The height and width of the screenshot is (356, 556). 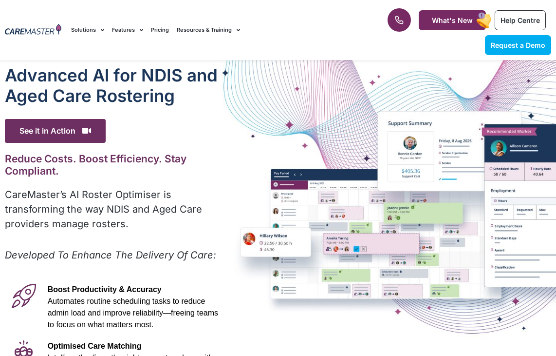 What do you see at coordinates (520, 20) in the screenshot?
I see `span: Help Centre` at bounding box center [520, 20].